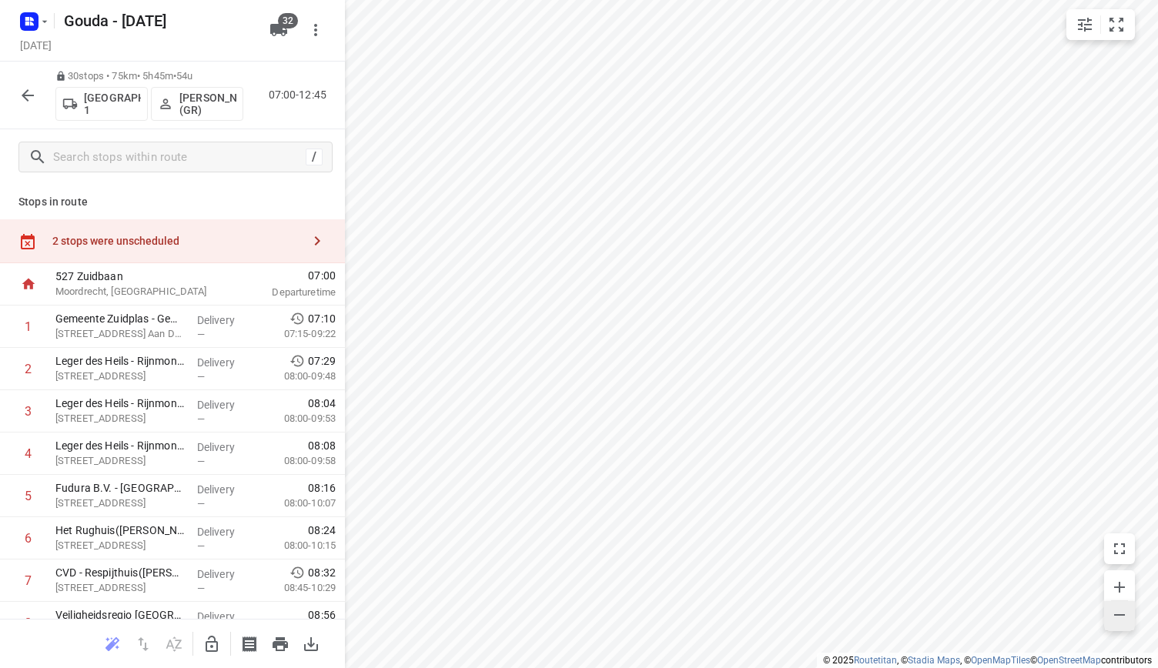 This screenshot has width=1158, height=668. Describe the element at coordinates (279, 30) in the screenshot. I see `button: 32` at that location.